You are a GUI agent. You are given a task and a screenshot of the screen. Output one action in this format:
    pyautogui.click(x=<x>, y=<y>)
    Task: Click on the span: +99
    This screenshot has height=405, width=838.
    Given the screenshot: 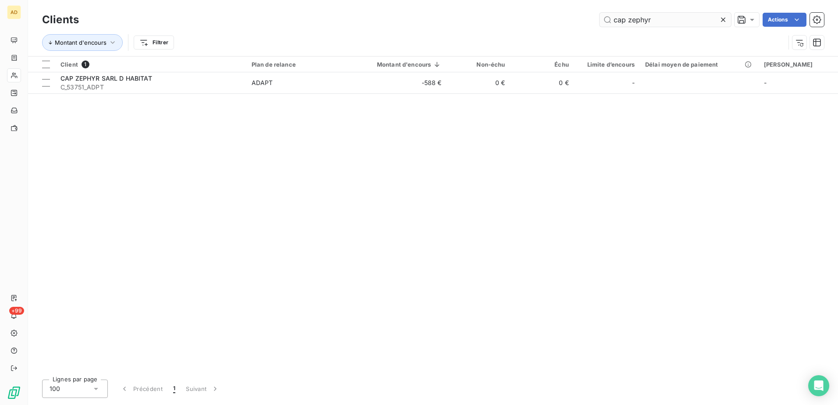 What is the action you would take?
    pyautogui.click(x=17, y=311)
    